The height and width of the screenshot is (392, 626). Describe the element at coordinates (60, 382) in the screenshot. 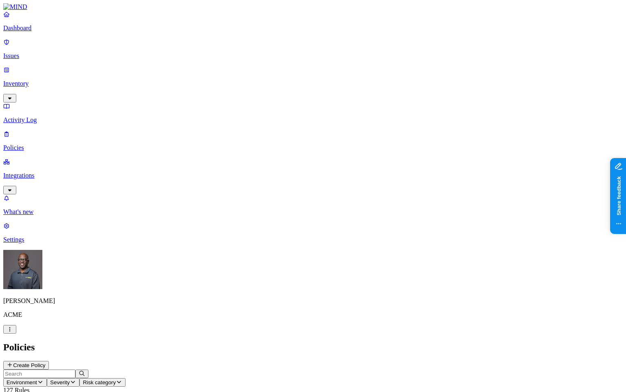

I see `span: Severity` at that location.